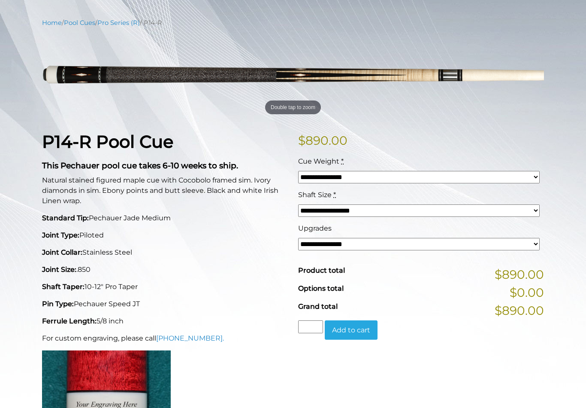 The height and width of the screenshot is (408, 586). Describe the element at coordinates (527, 293) in the screenshot. I see `span: $0.00` at that location.